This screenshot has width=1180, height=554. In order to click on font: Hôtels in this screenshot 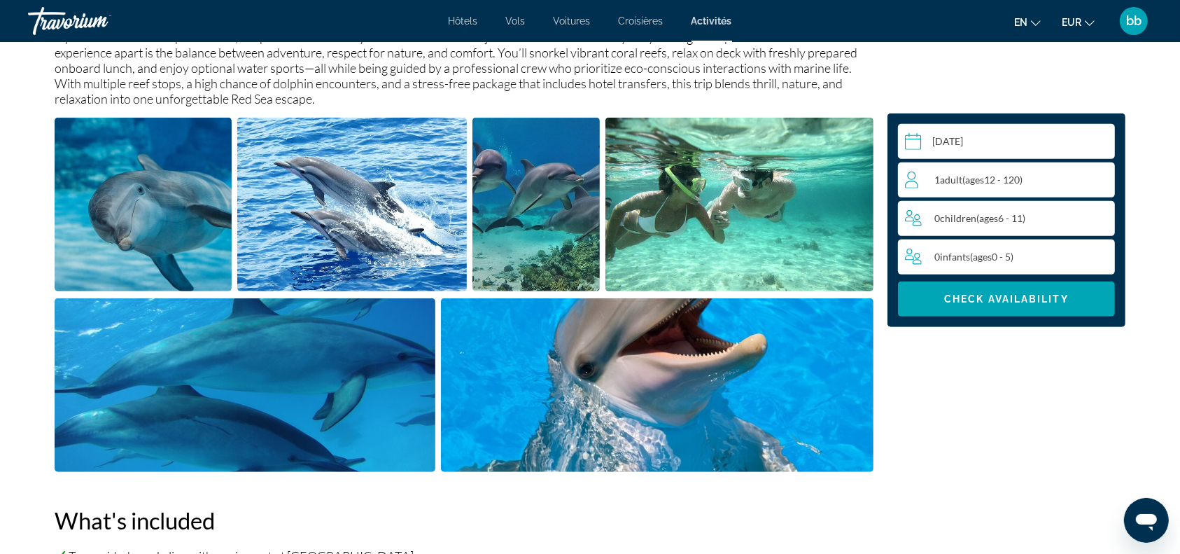, I will do `click(463, 21)`.